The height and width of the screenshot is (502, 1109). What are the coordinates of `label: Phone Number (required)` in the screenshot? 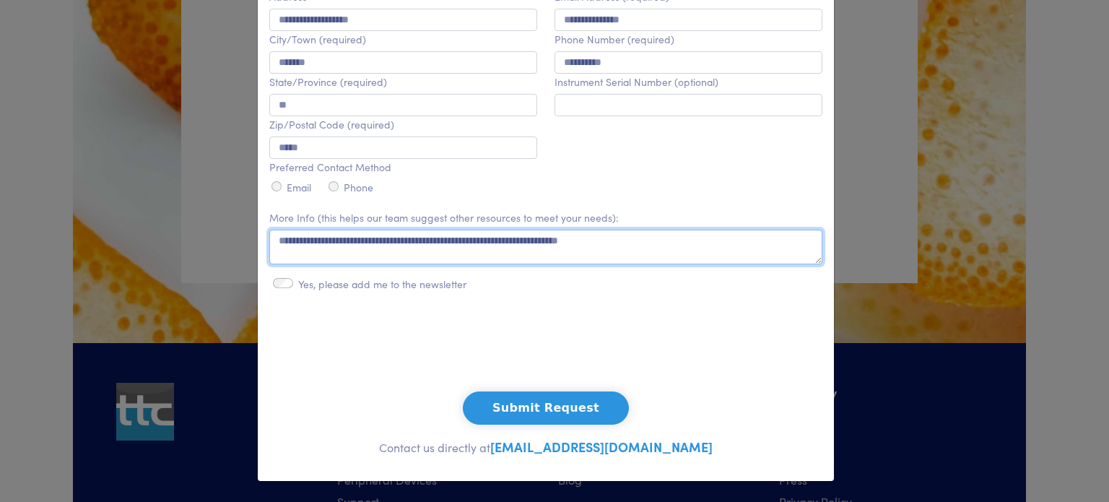 It's located at (614, 39).